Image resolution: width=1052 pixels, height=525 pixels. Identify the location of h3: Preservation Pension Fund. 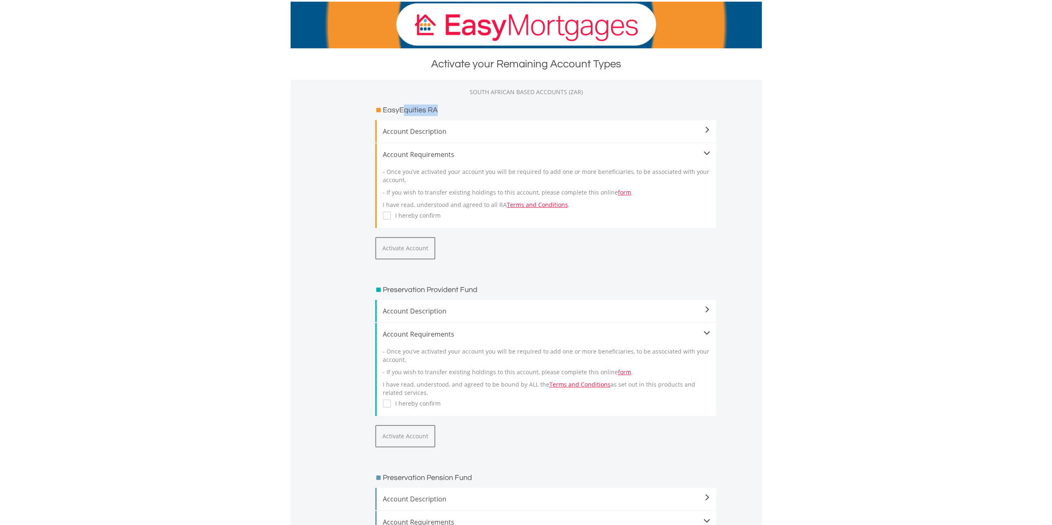
(427, 478).